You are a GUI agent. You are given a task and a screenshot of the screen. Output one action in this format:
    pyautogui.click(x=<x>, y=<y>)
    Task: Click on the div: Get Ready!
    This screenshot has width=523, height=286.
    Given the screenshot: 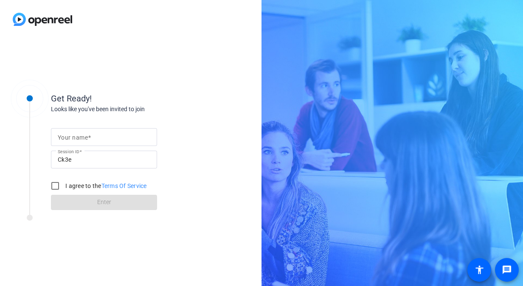 What is the action you would take?
    pyautogui.click(x=136, y=98)
    